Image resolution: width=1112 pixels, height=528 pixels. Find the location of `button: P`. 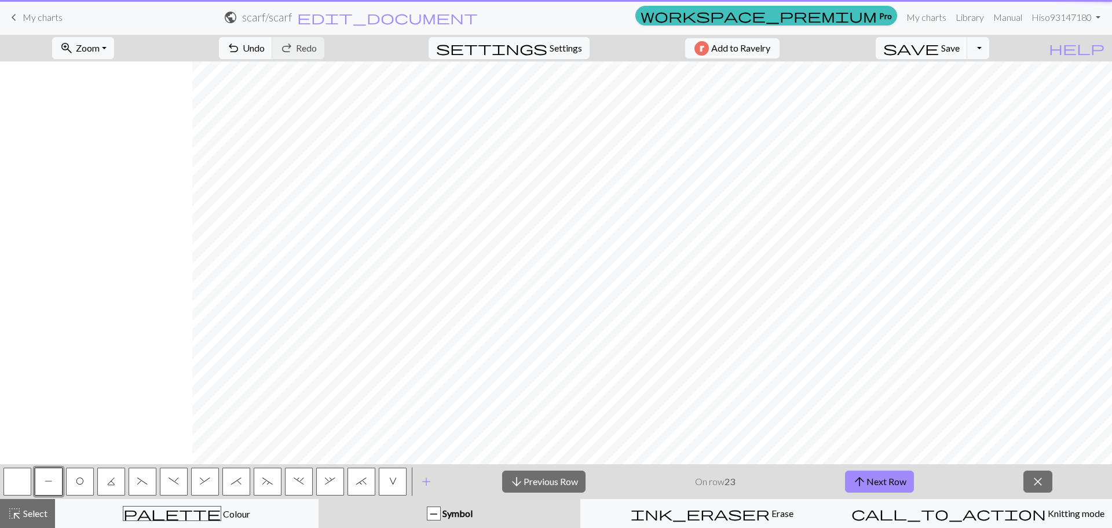

button: P is located at coordinates (49, 481).